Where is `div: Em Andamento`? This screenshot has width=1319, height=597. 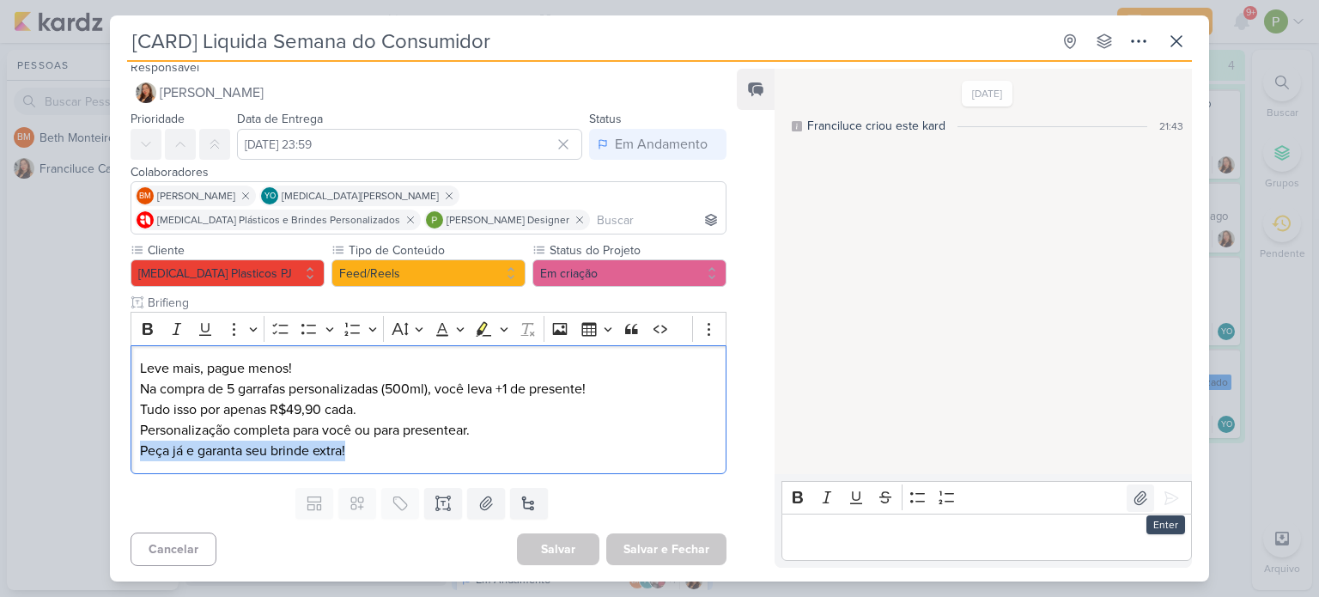
div: Em Andamento is located at coordinates (661, 144).